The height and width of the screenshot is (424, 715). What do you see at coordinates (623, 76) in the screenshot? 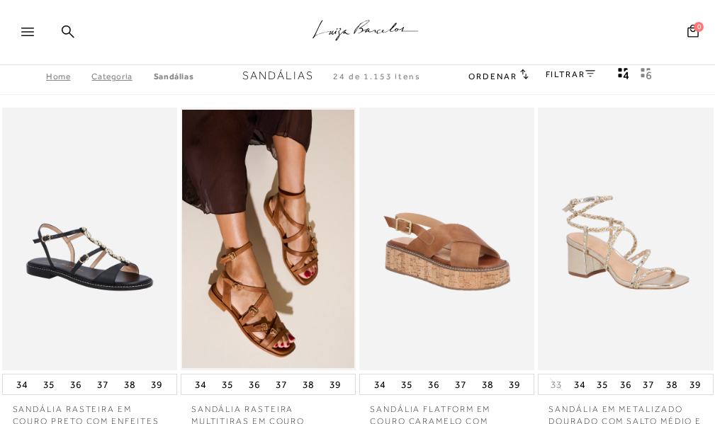
I see `button: Mostrar 4 produtos por linha` at bounding box center [623, 76].